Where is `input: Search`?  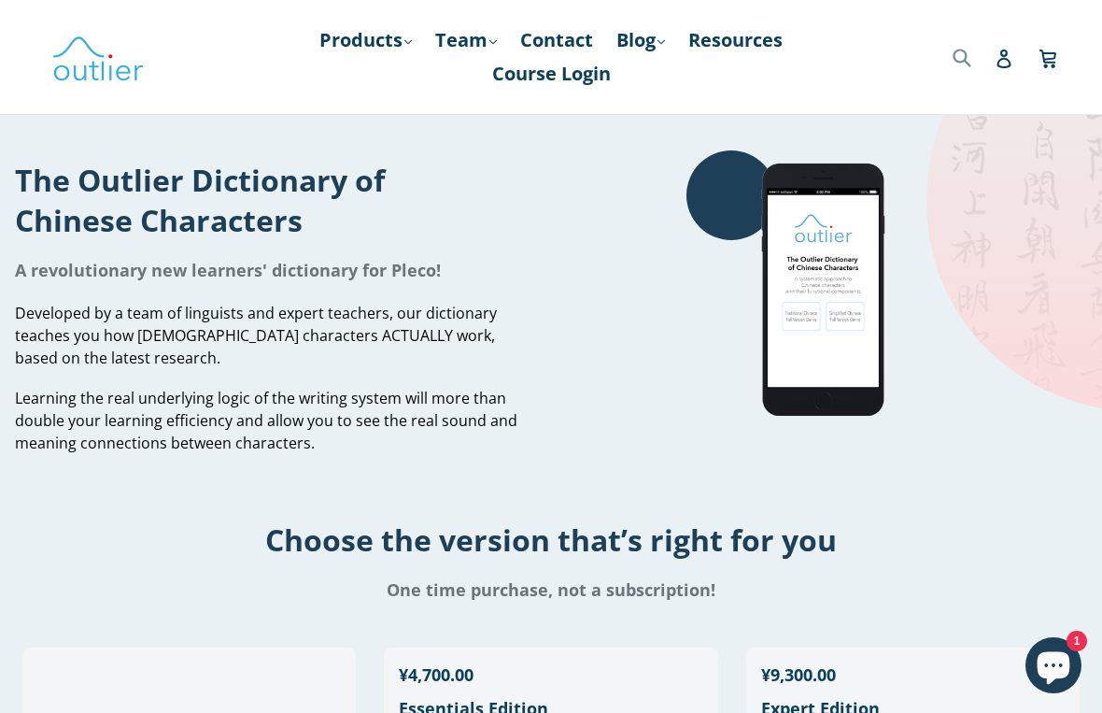
input: Search is located at coordinates (973, 56).